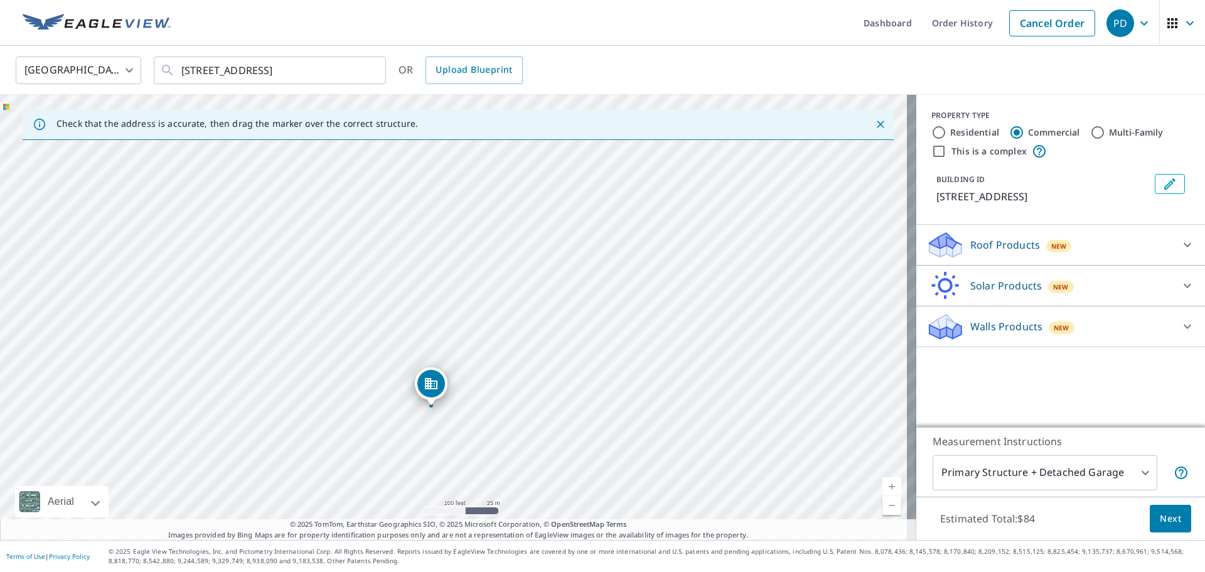  I want to click on button: Next, so click(1171, 519).